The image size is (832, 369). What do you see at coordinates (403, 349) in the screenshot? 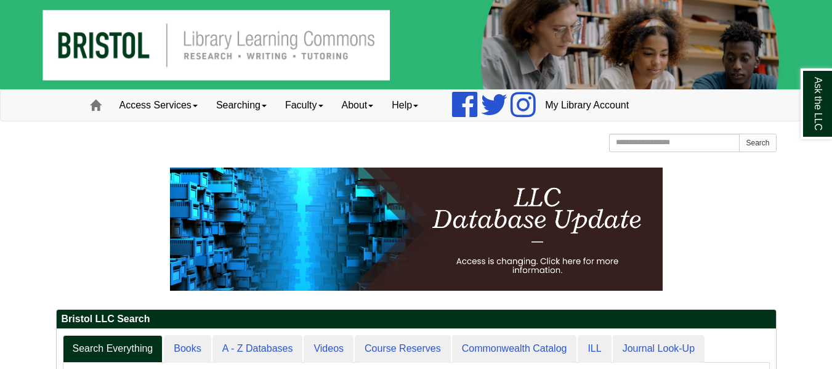
I see `a: Course Reserves` at bounding box center [403, 349].